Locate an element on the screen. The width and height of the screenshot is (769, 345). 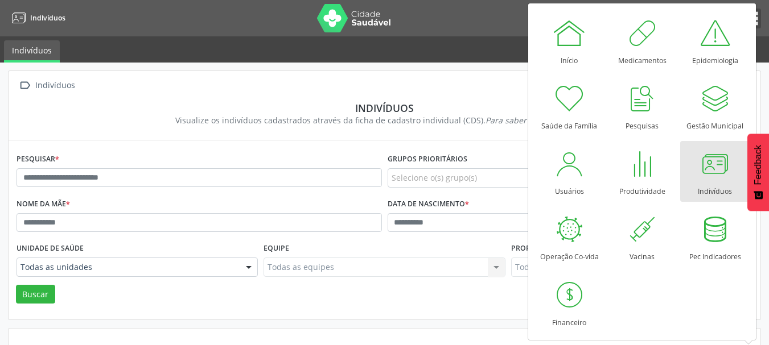
a: Saúde da Família is located at coordinates (569, 106).